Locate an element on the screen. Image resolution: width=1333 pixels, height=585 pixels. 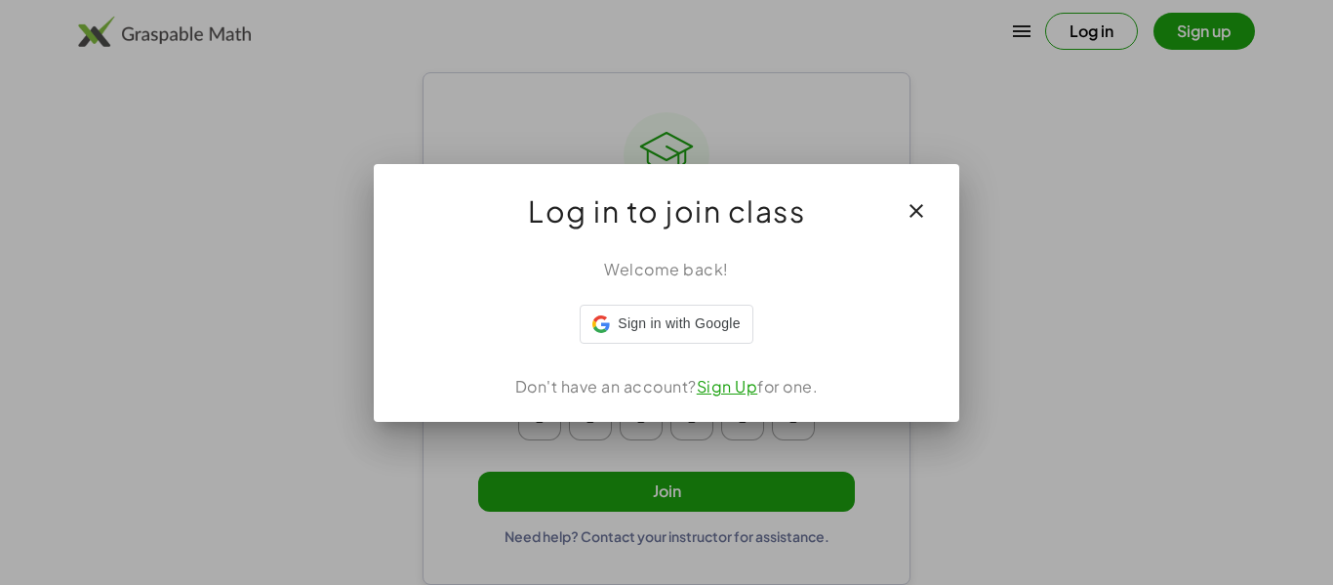
a: Sign Up is located at coordinates (727, 386).